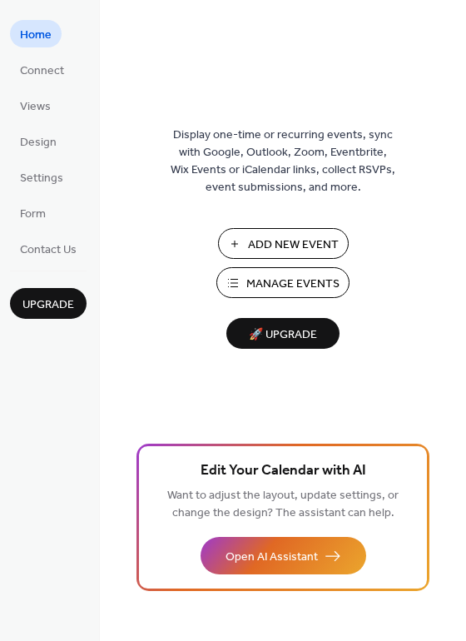 The height and width of the screenshot is (641, 466). What do you see at coordinates (36, 33) in the screenshot?
I see `a: Home` at bounding box center [36, 33].